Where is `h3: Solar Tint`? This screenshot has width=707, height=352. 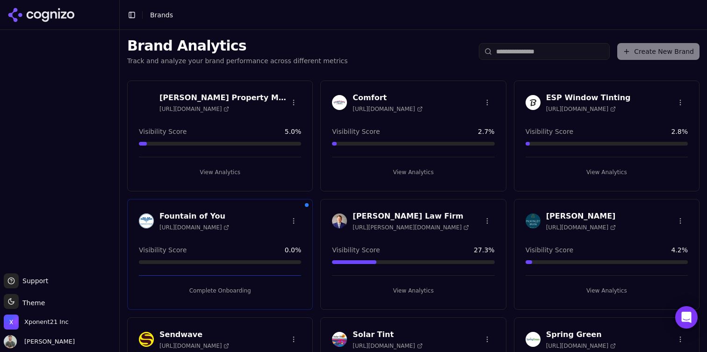
h3: Solar Tint is located at coordinates (387, 334).